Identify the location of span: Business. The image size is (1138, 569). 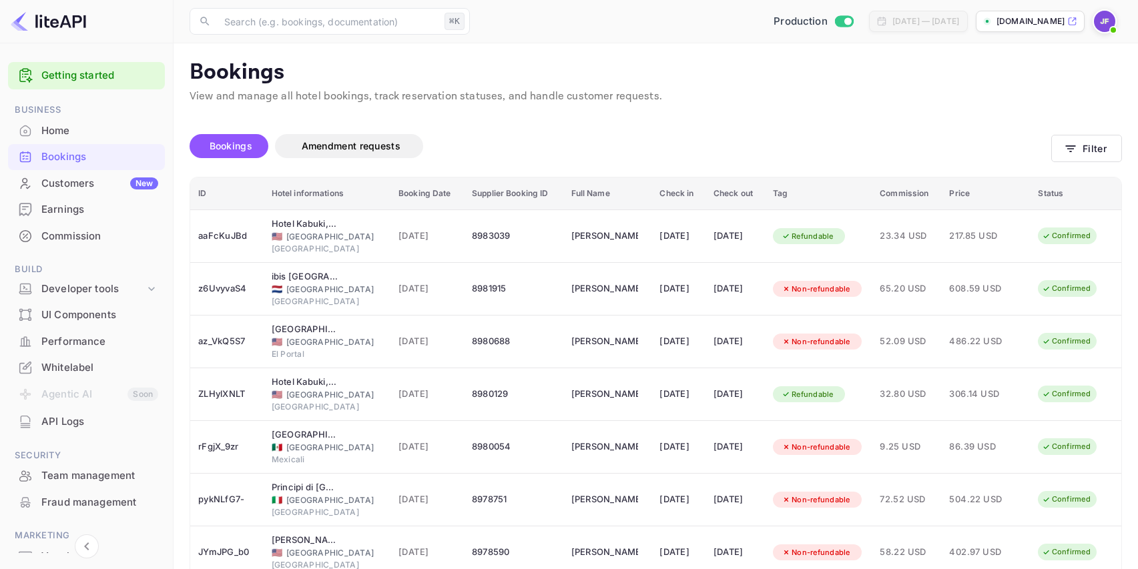
(86, 110).